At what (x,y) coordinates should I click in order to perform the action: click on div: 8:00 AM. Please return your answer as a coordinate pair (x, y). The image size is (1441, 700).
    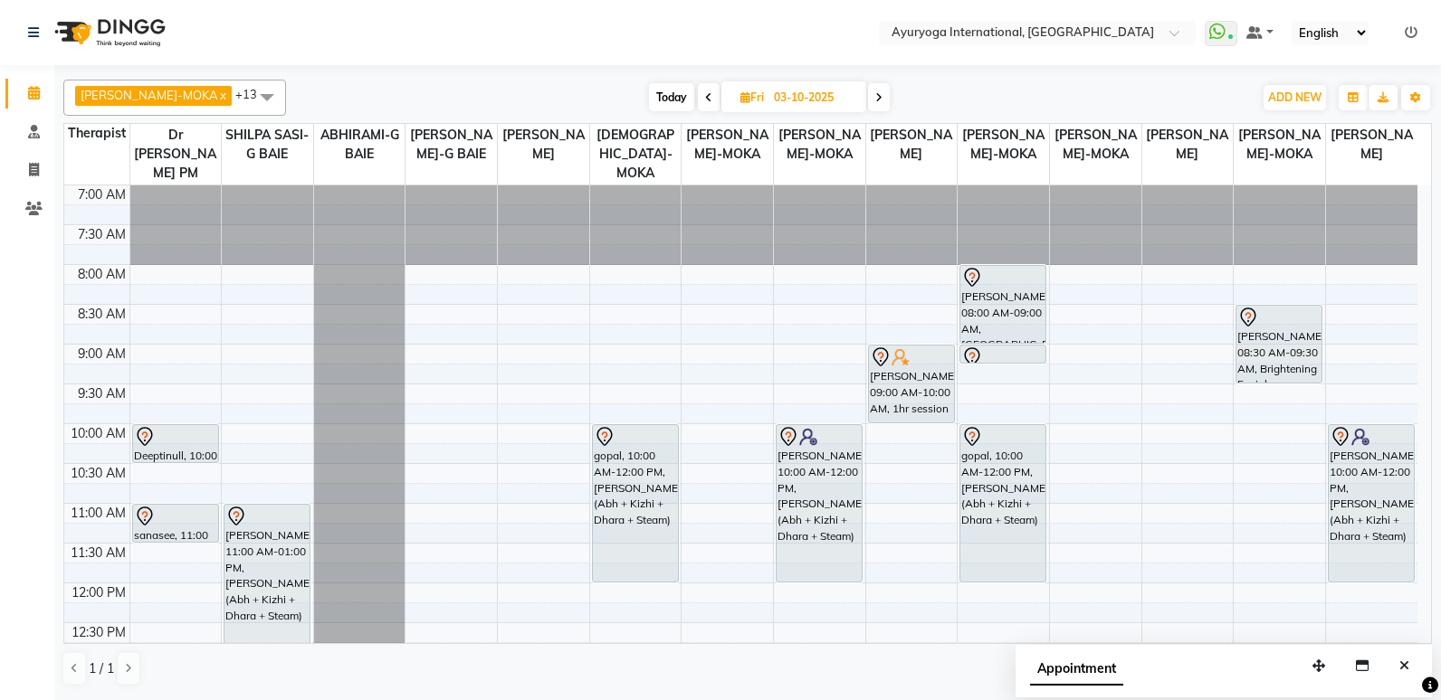
    Looking at the image, I should click on (101, 274).